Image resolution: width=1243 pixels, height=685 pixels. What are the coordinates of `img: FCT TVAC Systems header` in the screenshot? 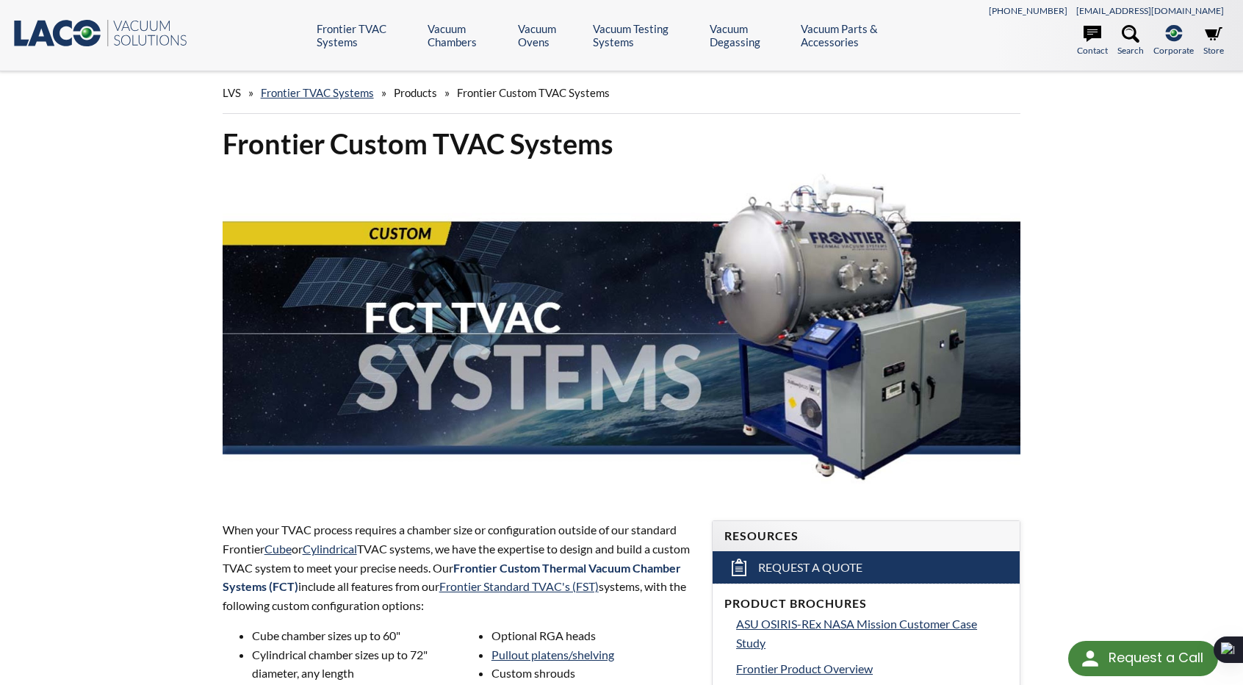 It's located at (622, 333).